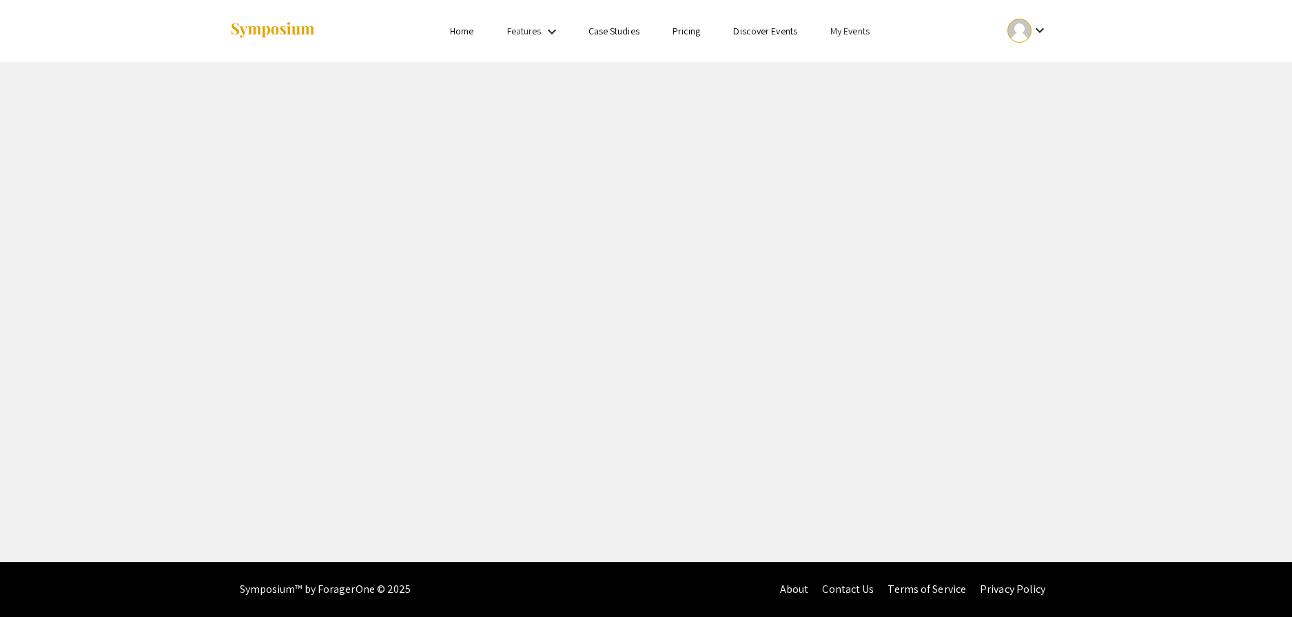 This screenshot has width=1292, height=617. What do you see at coordinates (1040, 30) in the screenshot?
I see `mat-icon: Expand account dropdown` at bounding box center [1040, 30].